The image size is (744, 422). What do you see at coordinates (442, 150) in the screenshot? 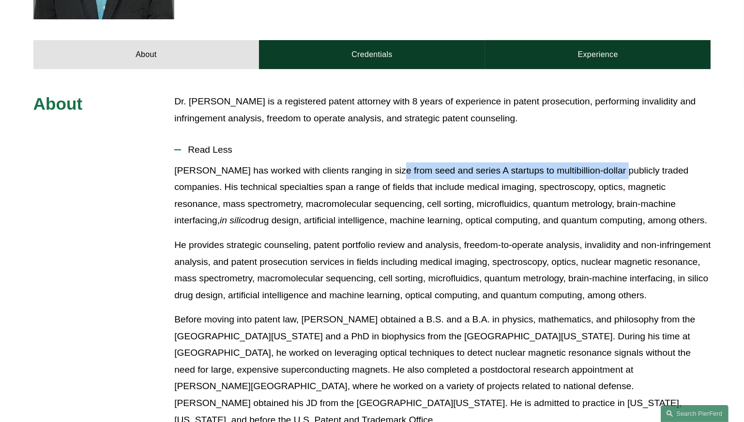
I see `button: Read Less` at bounding box center [442, 150].